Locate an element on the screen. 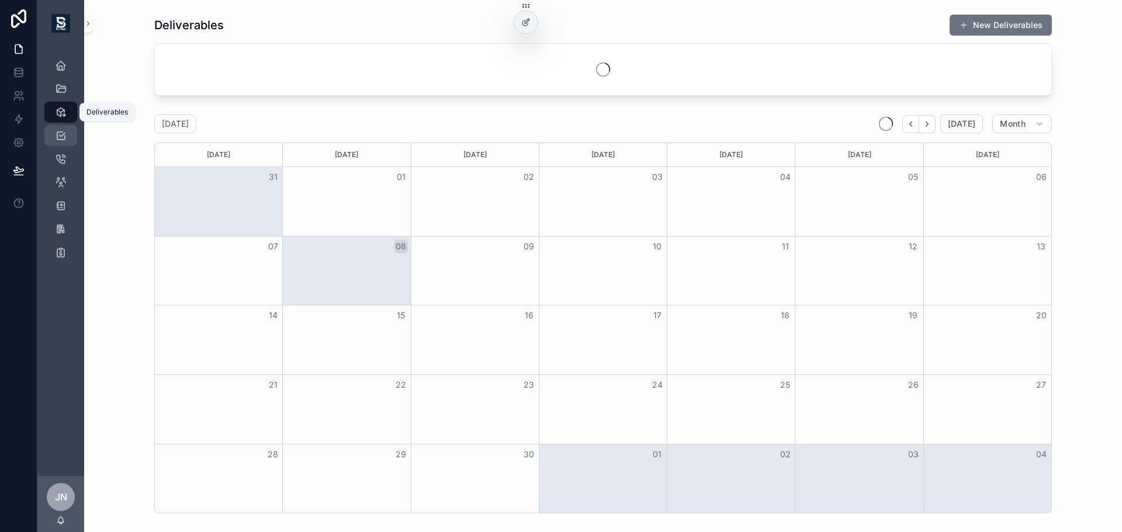 Image resolution: width=1122 pixels, height=532 pixels. button: 07 is located at coordinates (273, 247).